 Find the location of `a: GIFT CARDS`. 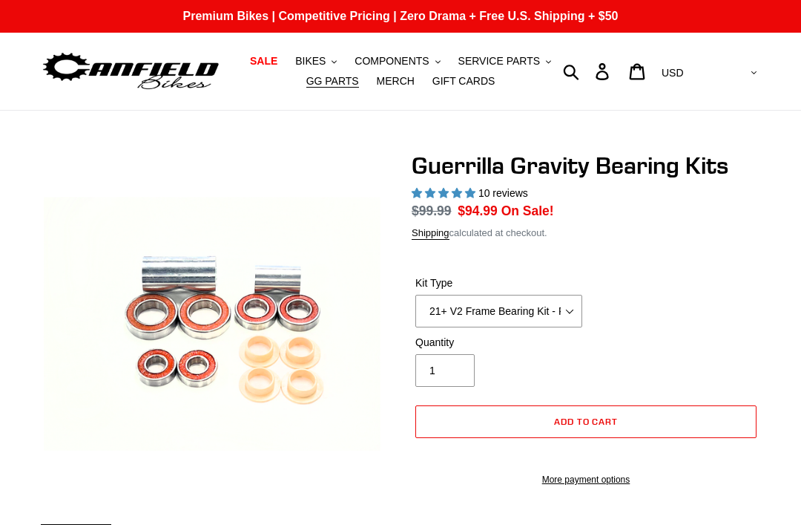

a: GIFT CARDS is located at coordinates (464, 81).